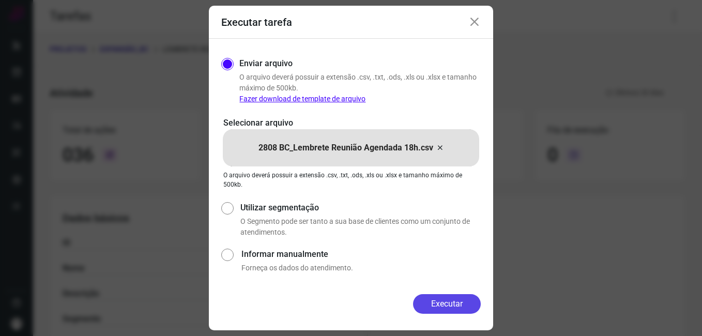 This screenshot has width=702, height=336. What do you see at coordinates (346, 148) in the screenshot?
I see `p: 2808 BC_Lembrete Reunião Agendada 18h.csv` at bounding box center [346, 148].